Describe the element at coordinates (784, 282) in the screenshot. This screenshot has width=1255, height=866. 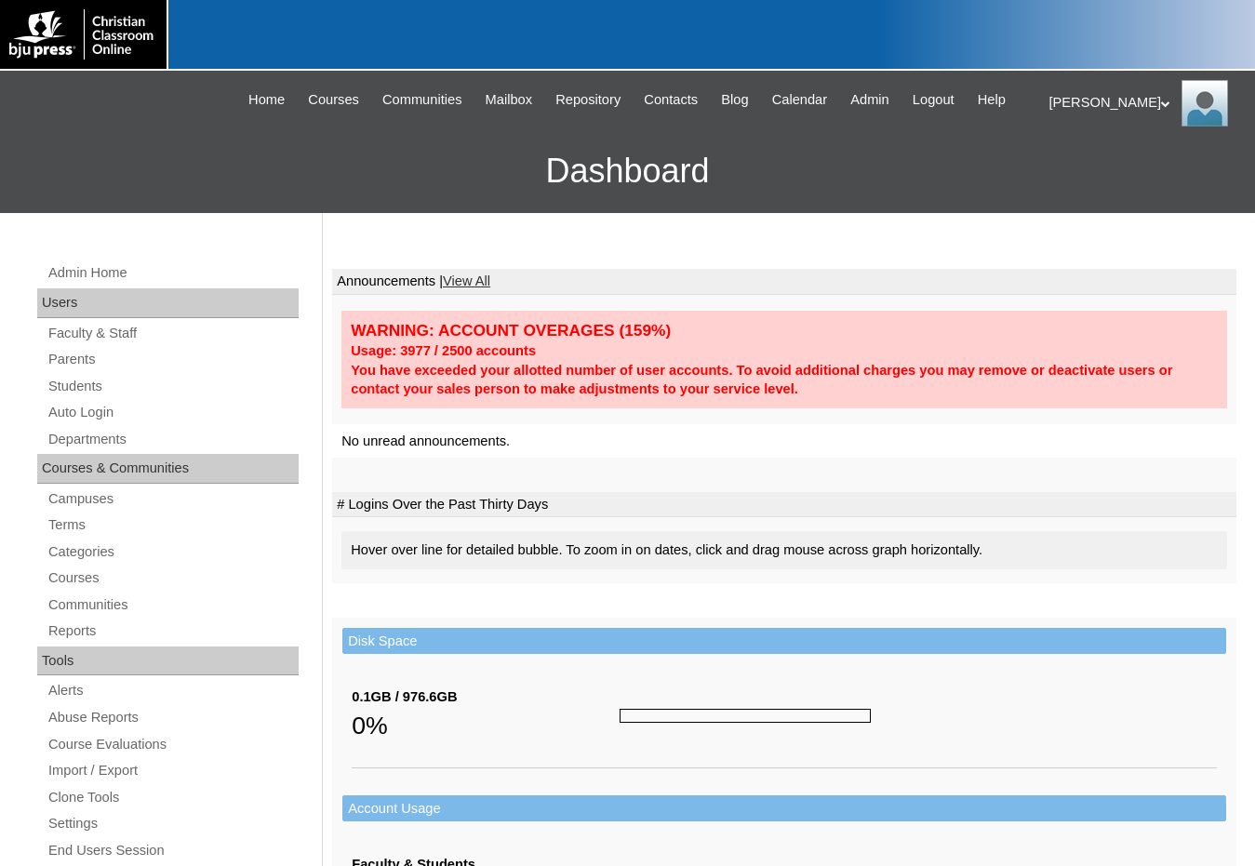
I see `td: Announcements |` at that location.